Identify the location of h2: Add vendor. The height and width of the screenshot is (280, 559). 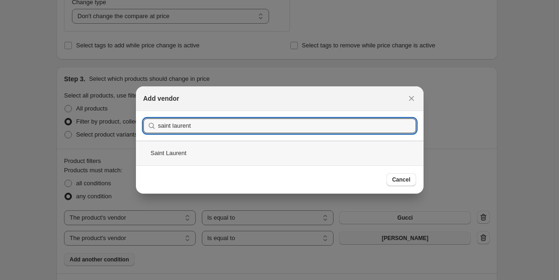
(162, 98).